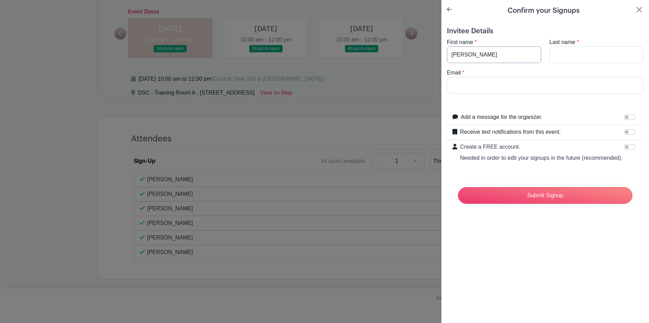 This screenshot has width=649, height=323. Describe the element at coordinates (545, 31) in the screenshot. I see `h5: Invitee Details` at that location.